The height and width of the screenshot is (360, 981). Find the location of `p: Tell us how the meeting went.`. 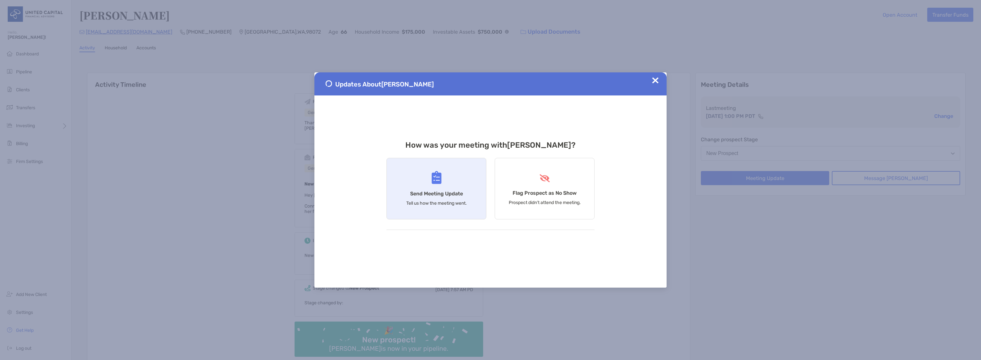

p: Tell us how the meeting went. is located at coordinates (436, 203).